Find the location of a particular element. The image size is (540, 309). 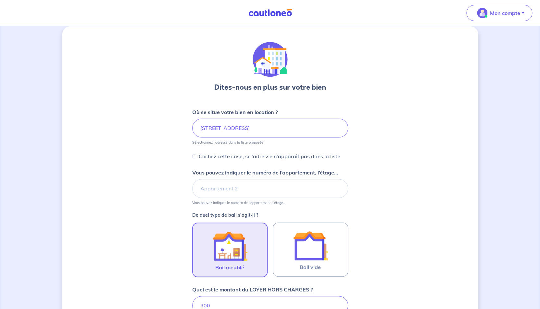

p: Sélectionnez l'adresse dans la liste proposée is located at coordinates (228, 142).